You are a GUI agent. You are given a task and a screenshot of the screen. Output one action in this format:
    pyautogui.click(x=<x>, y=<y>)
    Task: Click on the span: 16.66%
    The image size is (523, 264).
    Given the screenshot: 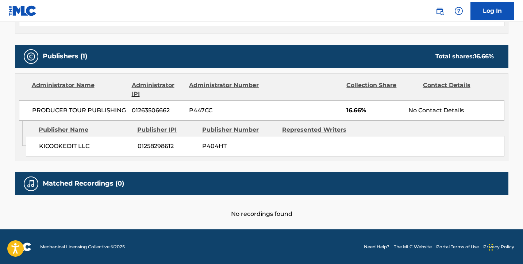 What is the action you would take?
    pyautogui.click(x=375, y=111)
    